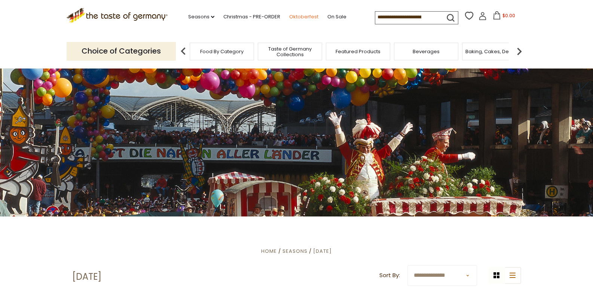 This screenshot has width=593, height=291. I want to click on span: Beverages, so click(426, 51).